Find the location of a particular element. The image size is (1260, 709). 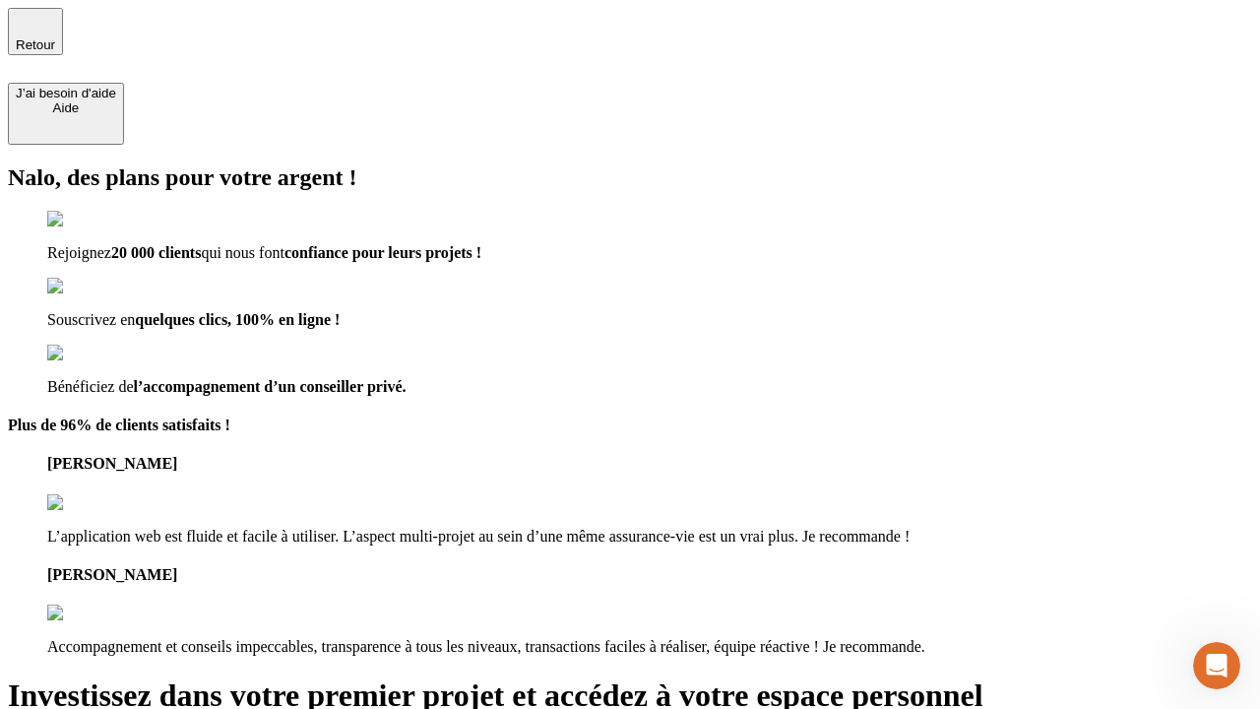

span: Rejoignez is located at coordinates (79, 252).